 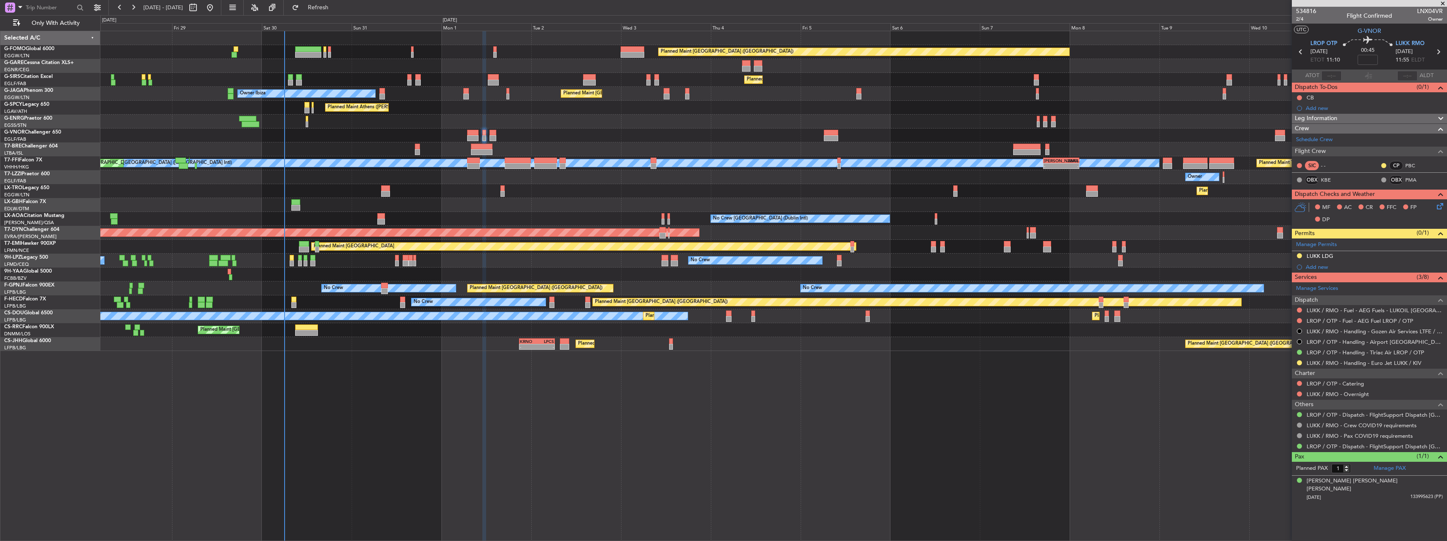 What do you see at coordinates (1324, 44) in the screenshot?
I see `span: LROP OTP` at bounding box center [1324, 44].